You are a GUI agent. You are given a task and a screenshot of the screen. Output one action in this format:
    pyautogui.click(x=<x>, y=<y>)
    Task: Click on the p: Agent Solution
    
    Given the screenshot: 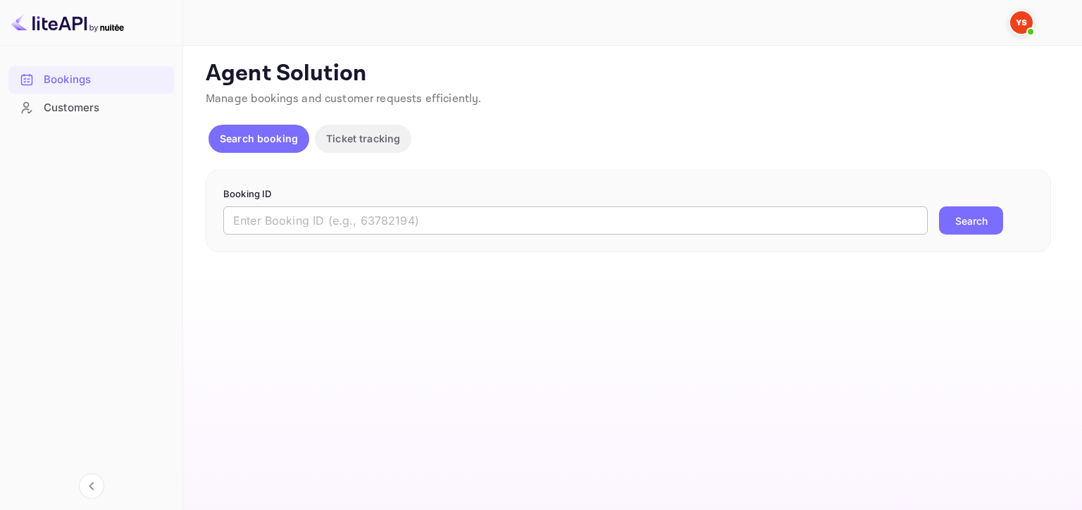 What is the action you would take?
    pyautogui.click(x=631, y=74)
    